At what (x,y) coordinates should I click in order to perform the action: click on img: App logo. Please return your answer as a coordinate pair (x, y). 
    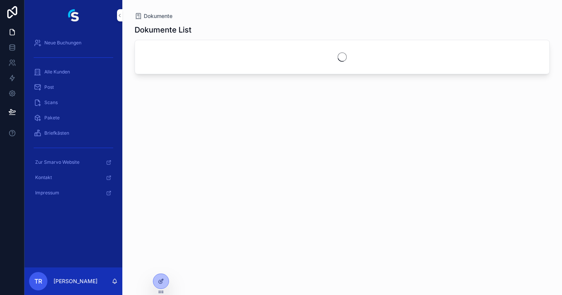
    Looking at the image, I should click on (73, 15).